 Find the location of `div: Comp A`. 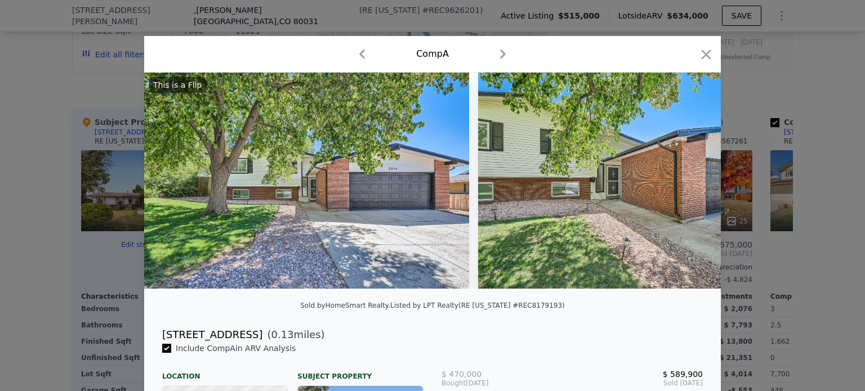

div: Comp A is located at coordinates (432, 54).